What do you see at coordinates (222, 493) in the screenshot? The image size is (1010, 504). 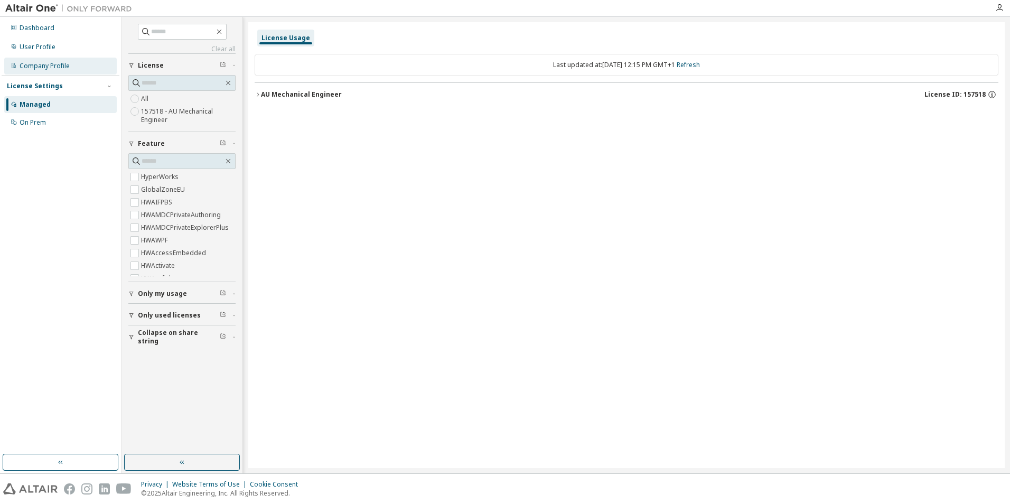 I see `p: © 2025 Altair Engineering, Inc. All Rights Reserved.` at bounding box center [222, 493].